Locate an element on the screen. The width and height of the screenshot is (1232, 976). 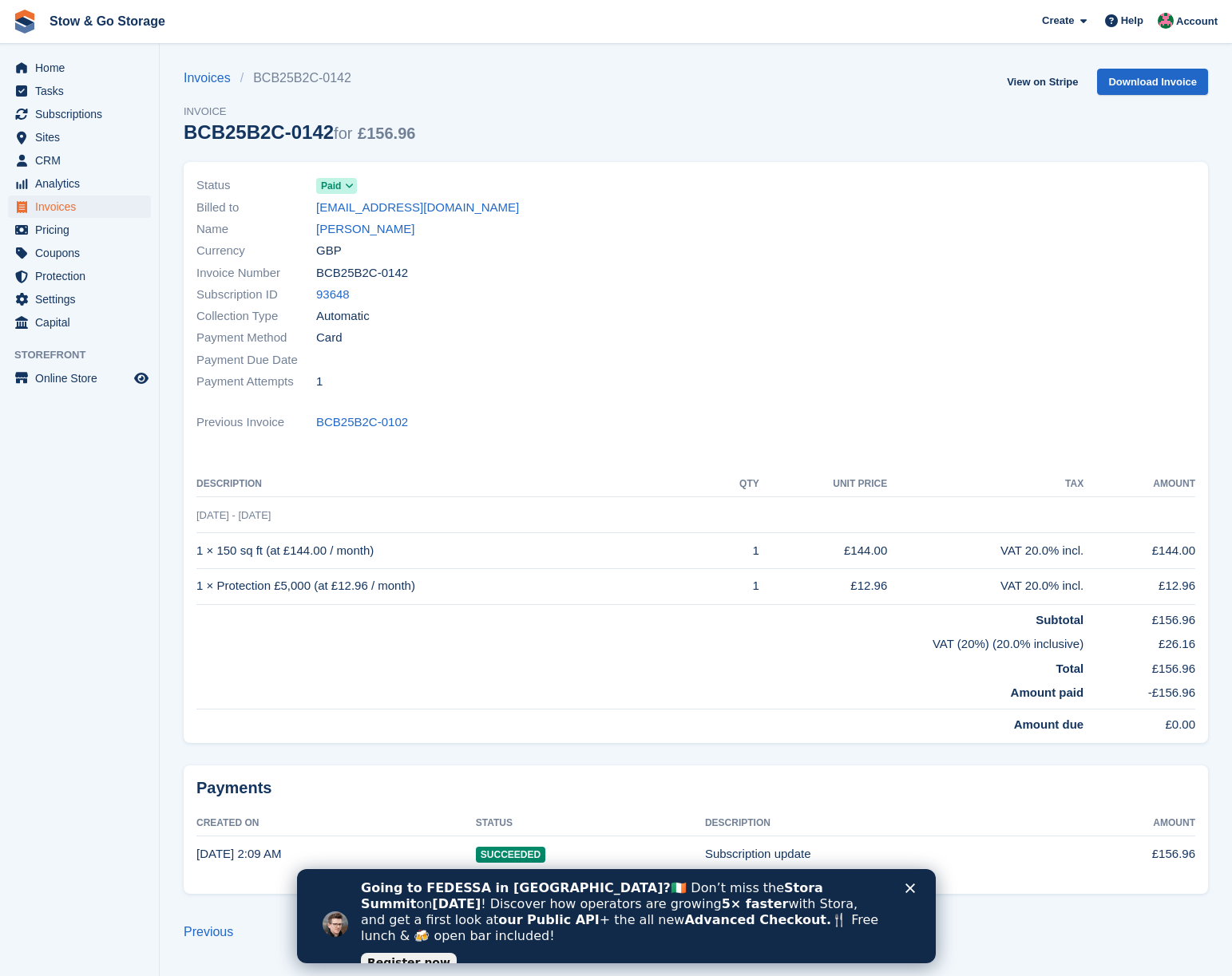
strong: Subtotal is located at coordinates (1060, 619).